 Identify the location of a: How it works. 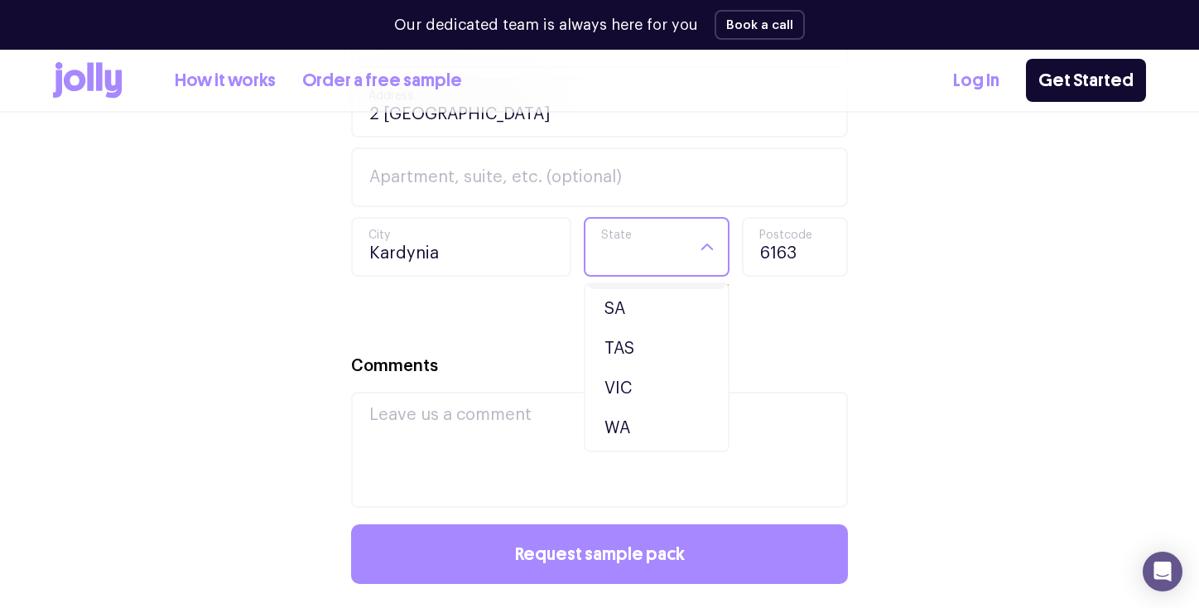
(225, 80).